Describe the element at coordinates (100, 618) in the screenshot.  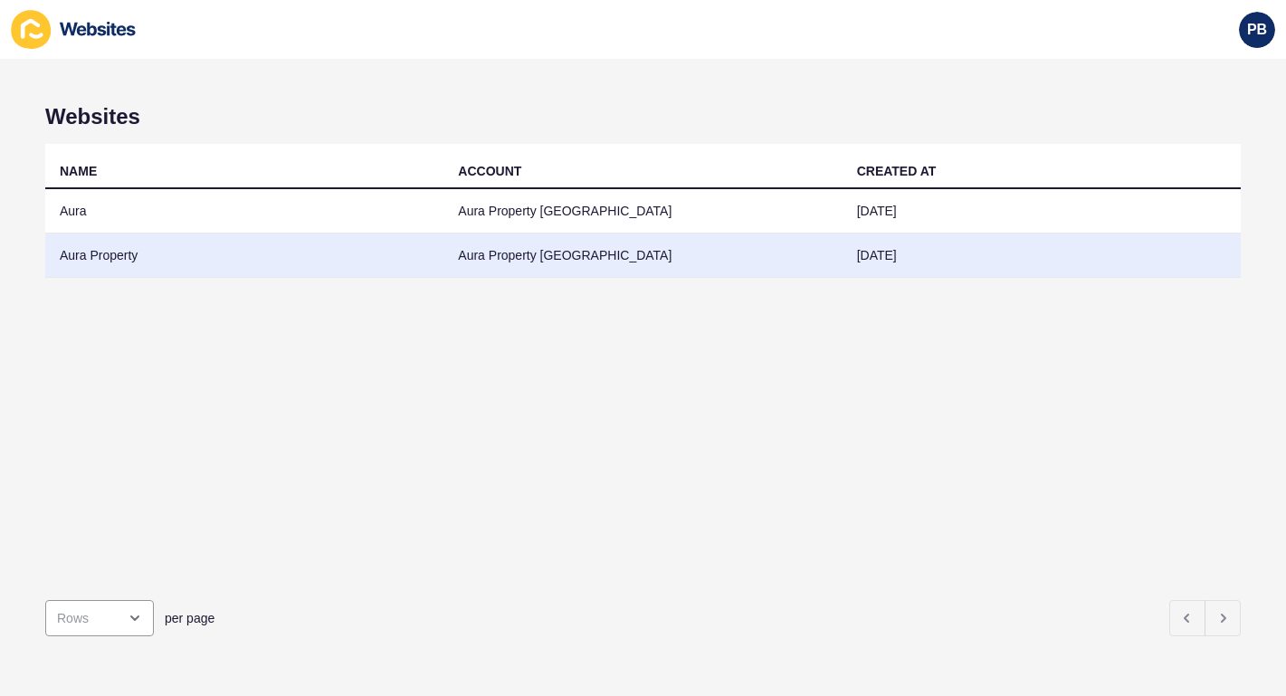
I see `div: open menu` at that location.